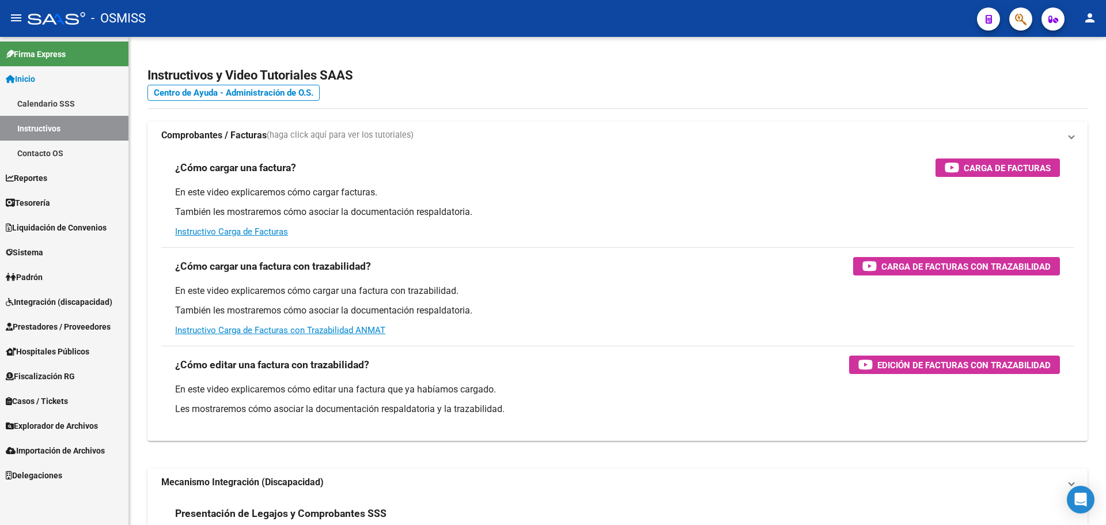 Image resolution: width=1106 pixels, height=525 pixels. Describe the element at coordinates (272, 365) in the screenshot. I see `h3: ¿Cómo editar una factura con trazabilidad?` at that location.